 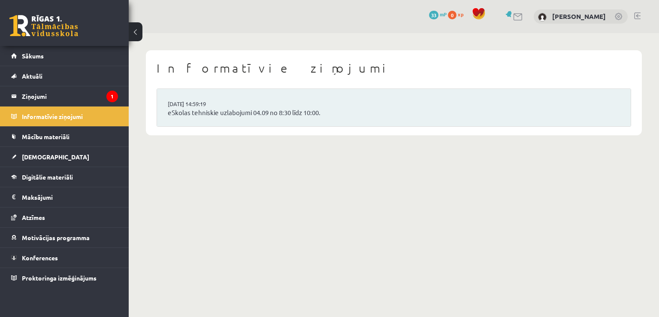 I want to click on span: 33, so click(x=434, y=15).